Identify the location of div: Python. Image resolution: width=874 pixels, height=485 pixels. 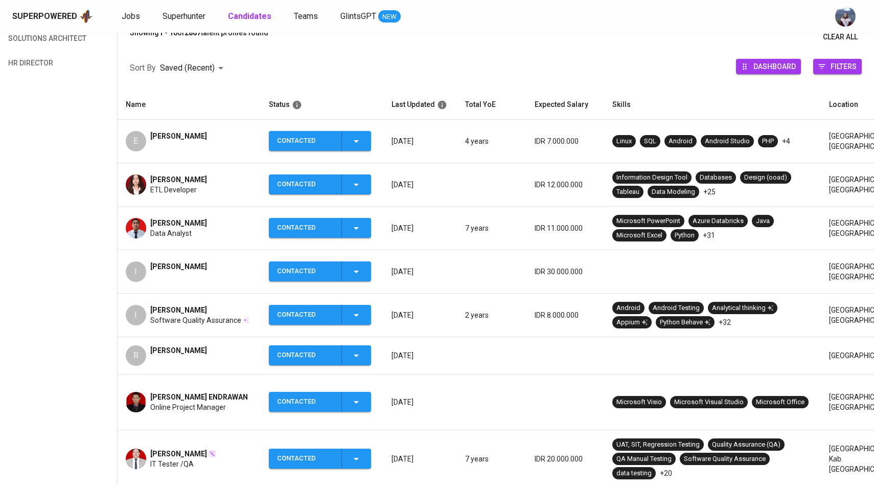
(685, 235).